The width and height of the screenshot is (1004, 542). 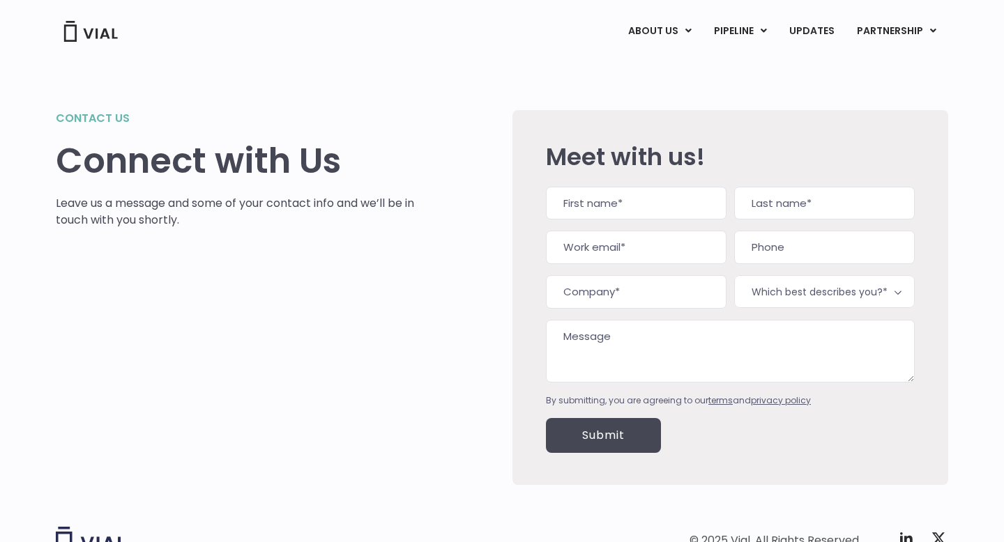 What do you see at coordinates (235, 119) in the screenshot?
I see `h2: Contact us` at bounding box center [235, 119].